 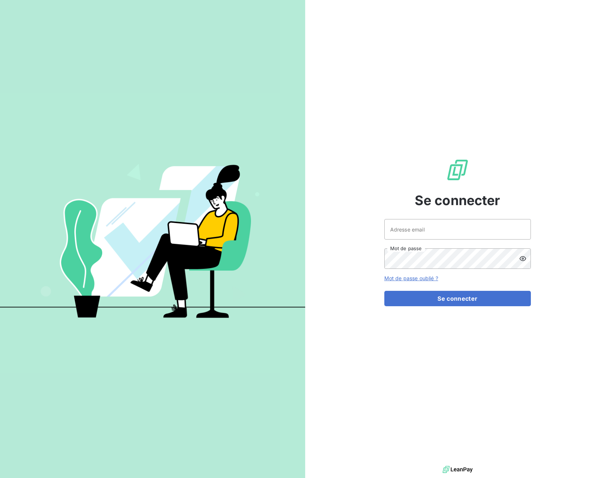 I want to click on a: Mot de passe oublié ?, so click(x=411, y=278).